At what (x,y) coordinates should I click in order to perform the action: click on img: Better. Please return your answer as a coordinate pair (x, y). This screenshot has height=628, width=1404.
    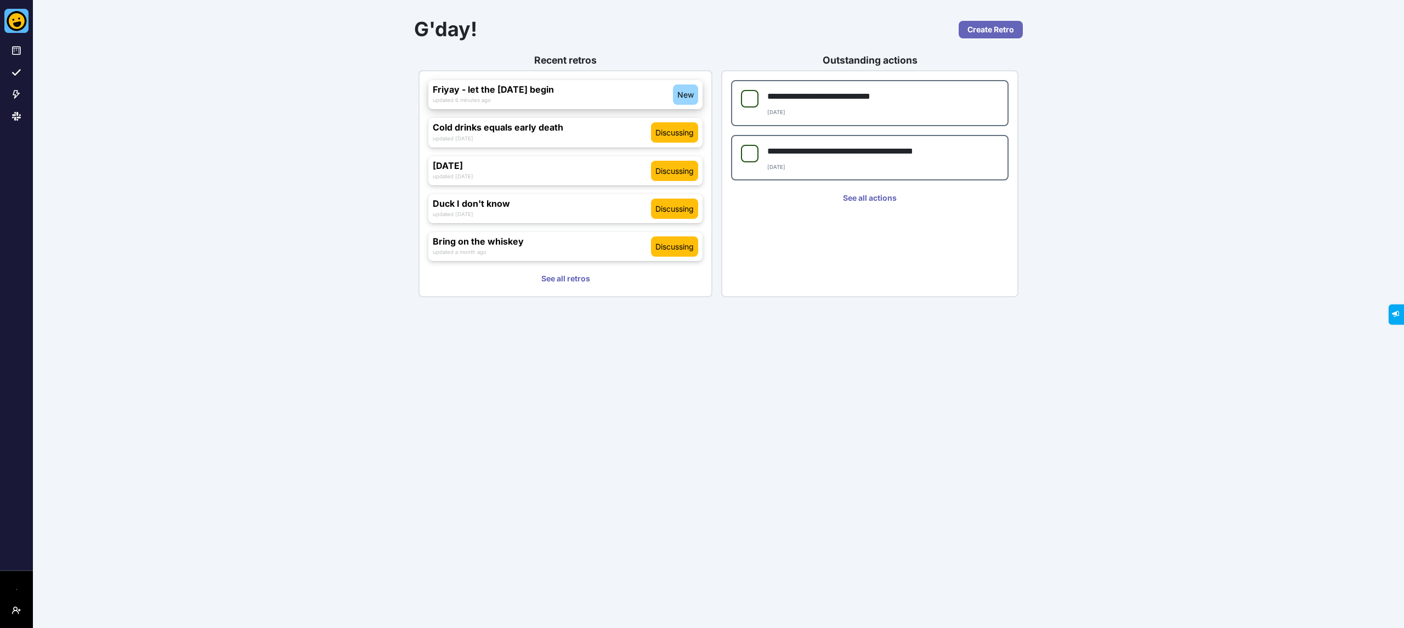
    Looking at the image, I should click on (16, 21).